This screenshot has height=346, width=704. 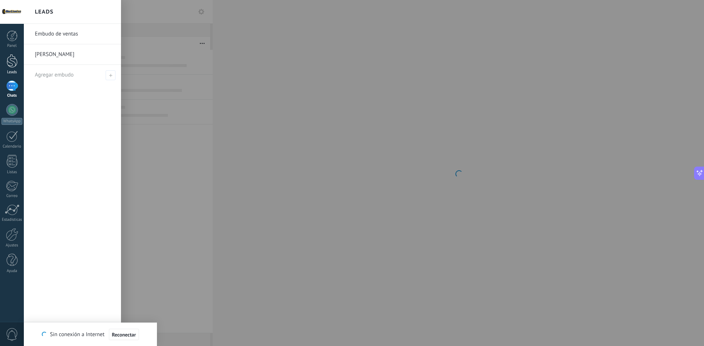 I want to click on div: Chats, so click(x=12, y=96).